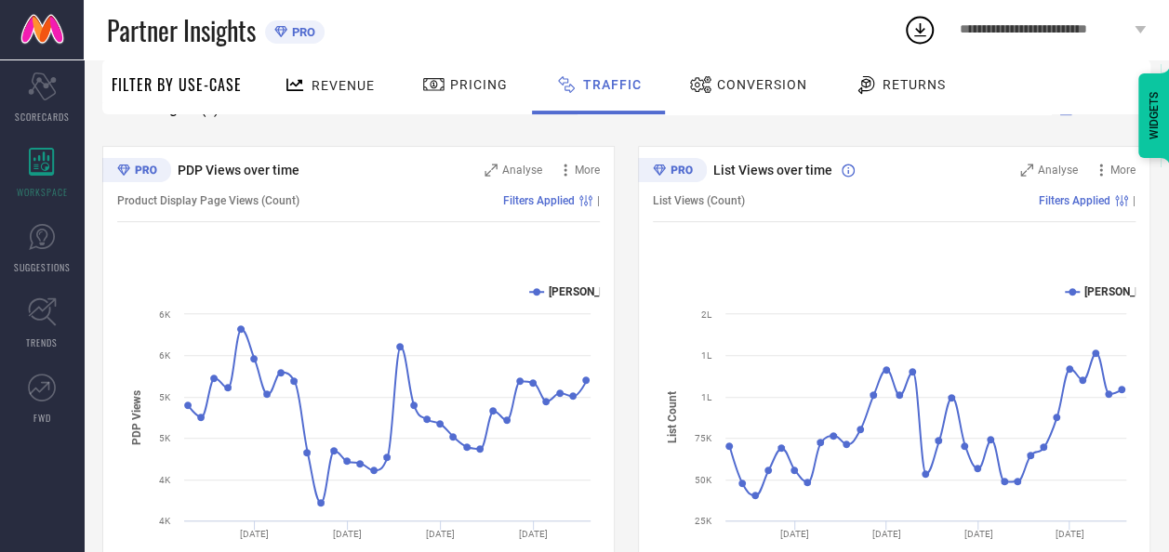 The width and height of the screenshot is (1169, 552). I want to click on span: TRENDS, so click(42, 342).